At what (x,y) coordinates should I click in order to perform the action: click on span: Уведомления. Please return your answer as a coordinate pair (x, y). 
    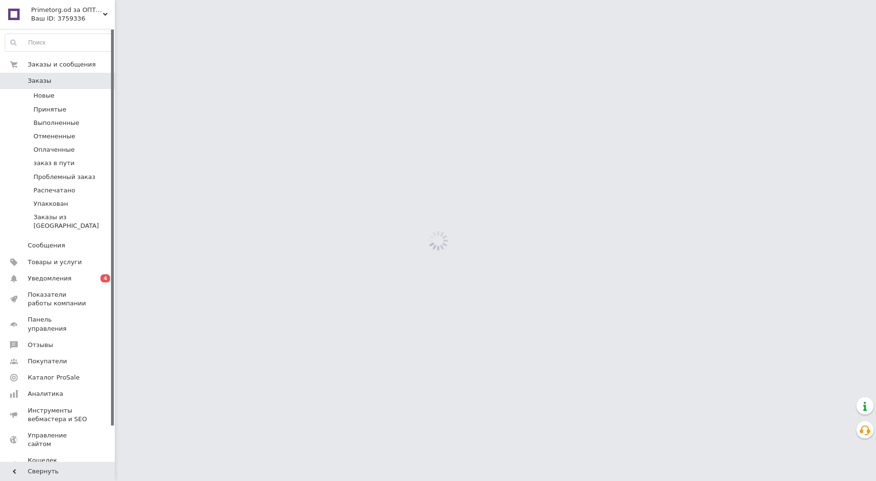
    Looking at the image, I should click on (49, 278).